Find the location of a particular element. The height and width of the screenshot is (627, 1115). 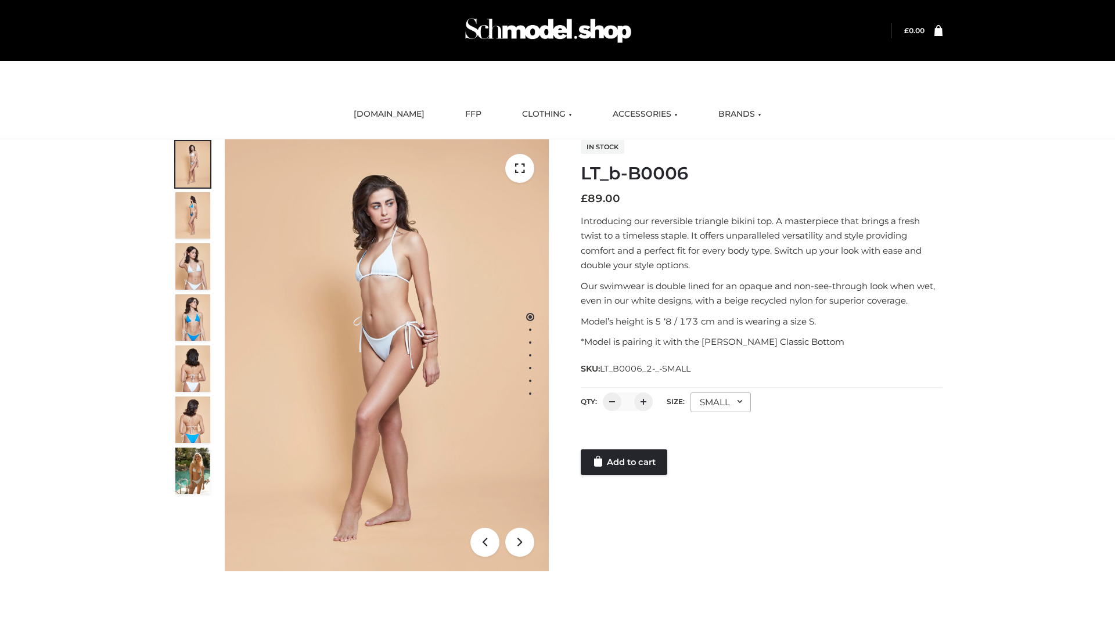

img: ArielClassicBikiniTop_CloudNine_AzureSky_OW114ECO_1 is located at coordinates (387, 355).